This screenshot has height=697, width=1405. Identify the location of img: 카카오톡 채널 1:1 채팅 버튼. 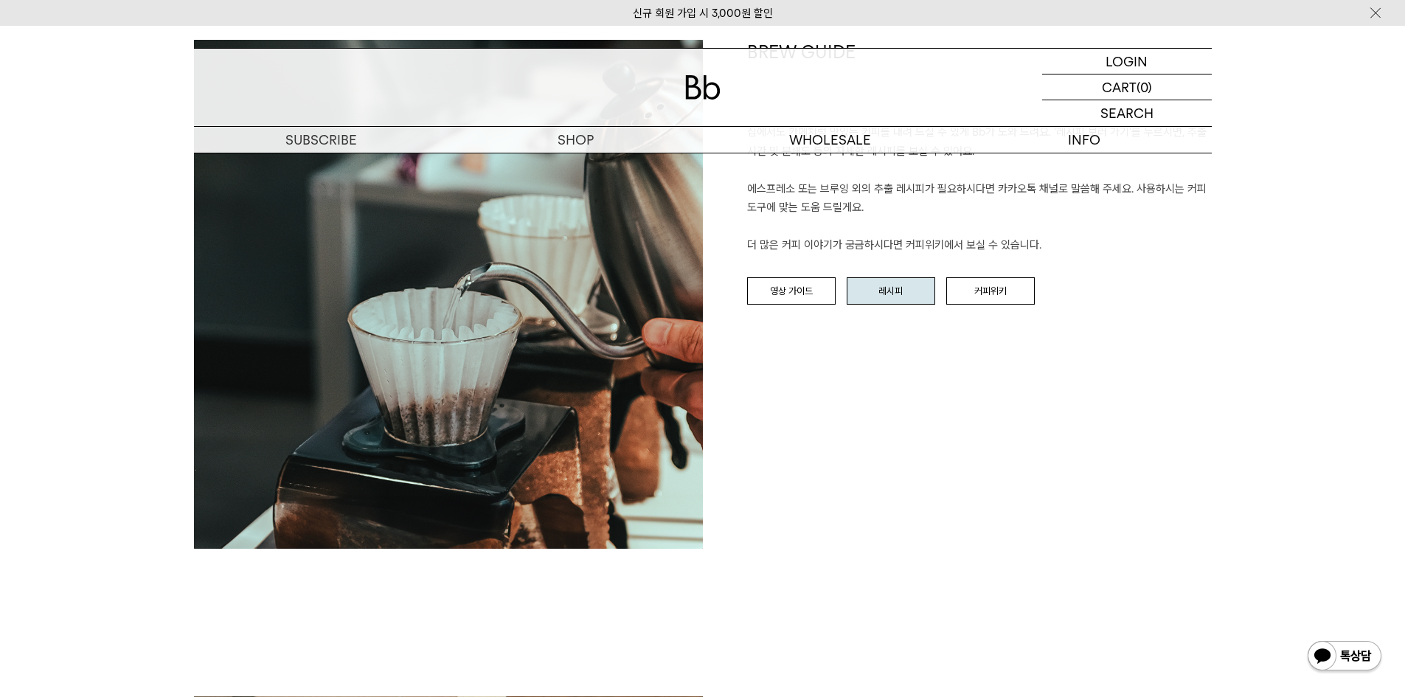
(1345, 657).